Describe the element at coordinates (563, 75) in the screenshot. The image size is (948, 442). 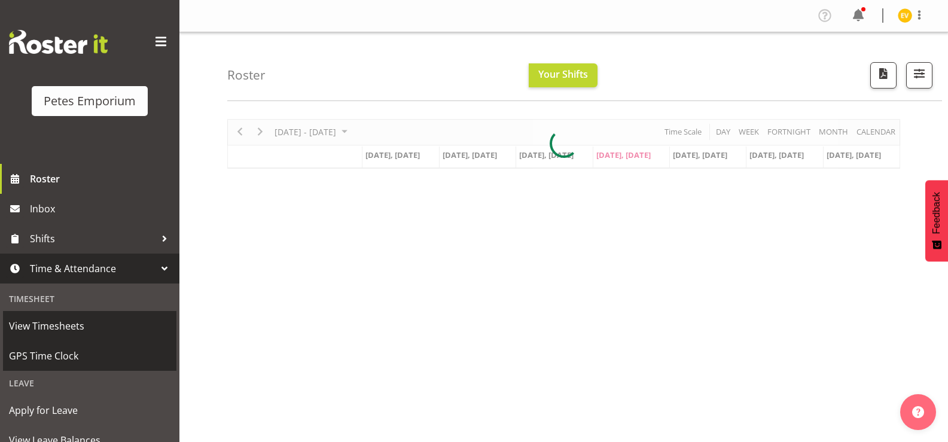
I see `button: Your Shifts` at that location.